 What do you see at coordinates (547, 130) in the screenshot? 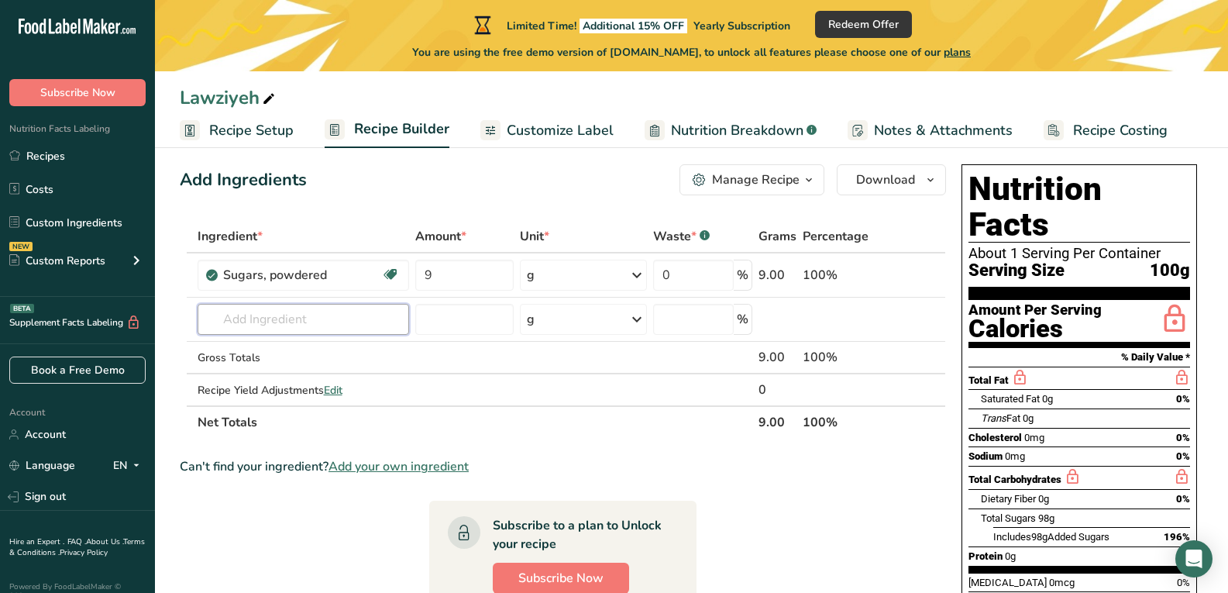
I see `a: Customize Label` at bounding box center [547, 130].